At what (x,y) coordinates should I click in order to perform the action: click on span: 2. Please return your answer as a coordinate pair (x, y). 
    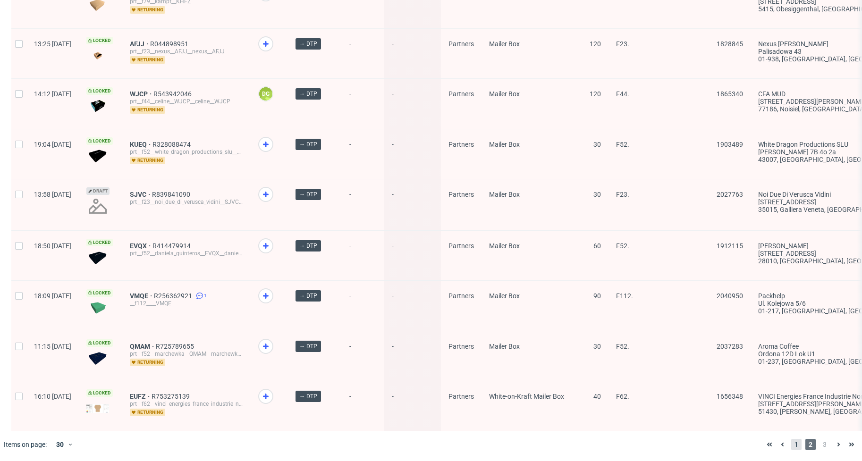
    Looking at the image, I should click on (810, 445).